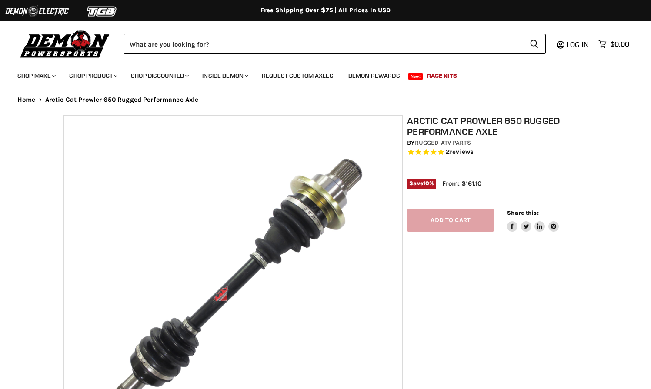 Image resolution: width=651 pixels, height=389 pixels. Describe the element at coordinates (297, 76) in the screenshot. I see `a: Request Custom Axles` at that location.